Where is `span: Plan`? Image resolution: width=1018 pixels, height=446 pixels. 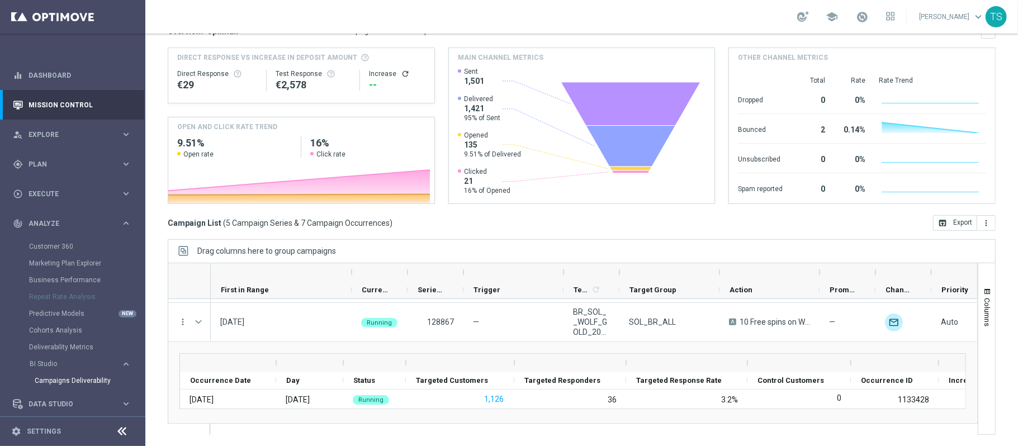 span: Plan is located at coordinates (74, 164).